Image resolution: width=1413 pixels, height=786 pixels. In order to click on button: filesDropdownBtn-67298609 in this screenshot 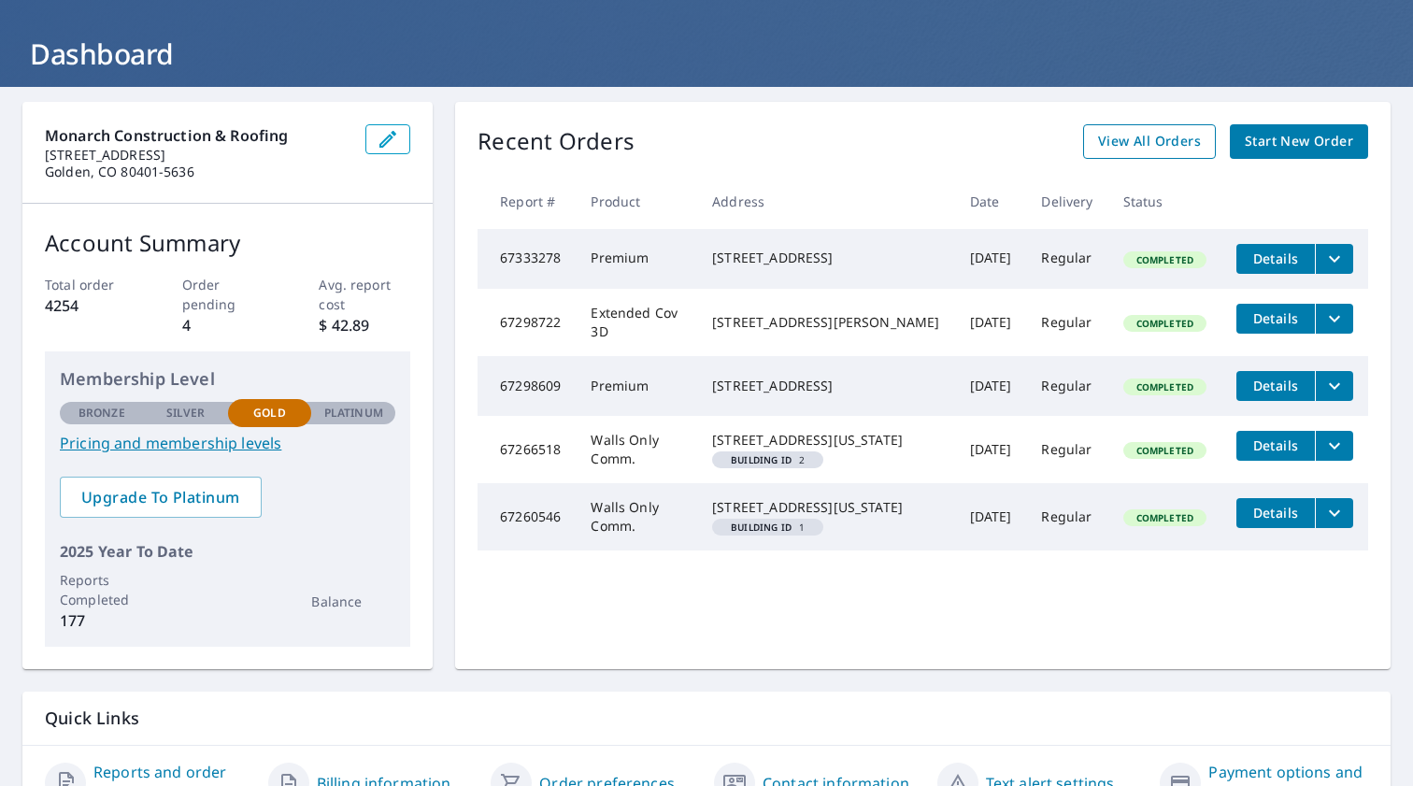, I will do `click(1333, 386)`.